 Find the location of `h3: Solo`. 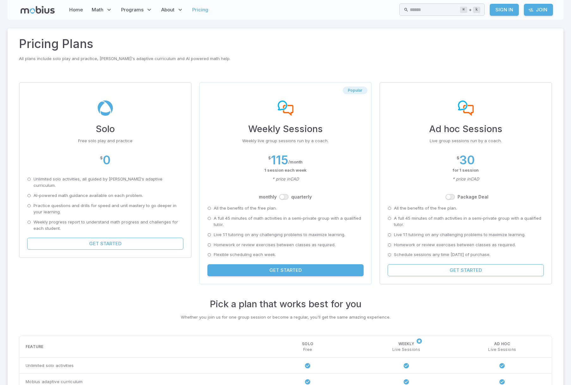

h3: Solo is located at coordinates (105, 129).